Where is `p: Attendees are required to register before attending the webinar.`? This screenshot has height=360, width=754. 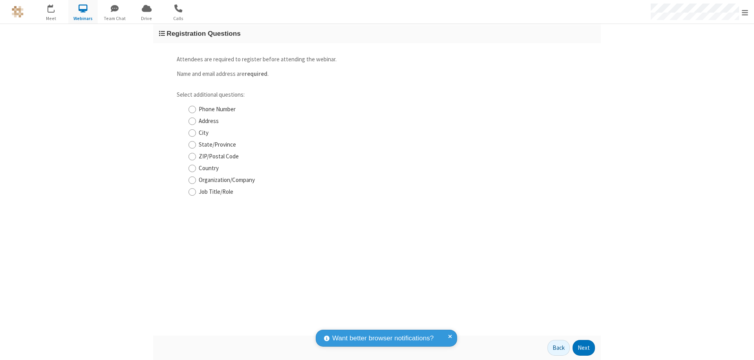
p: Attendees are required to register before attending the webinar. is located at coordinates (383, 59).